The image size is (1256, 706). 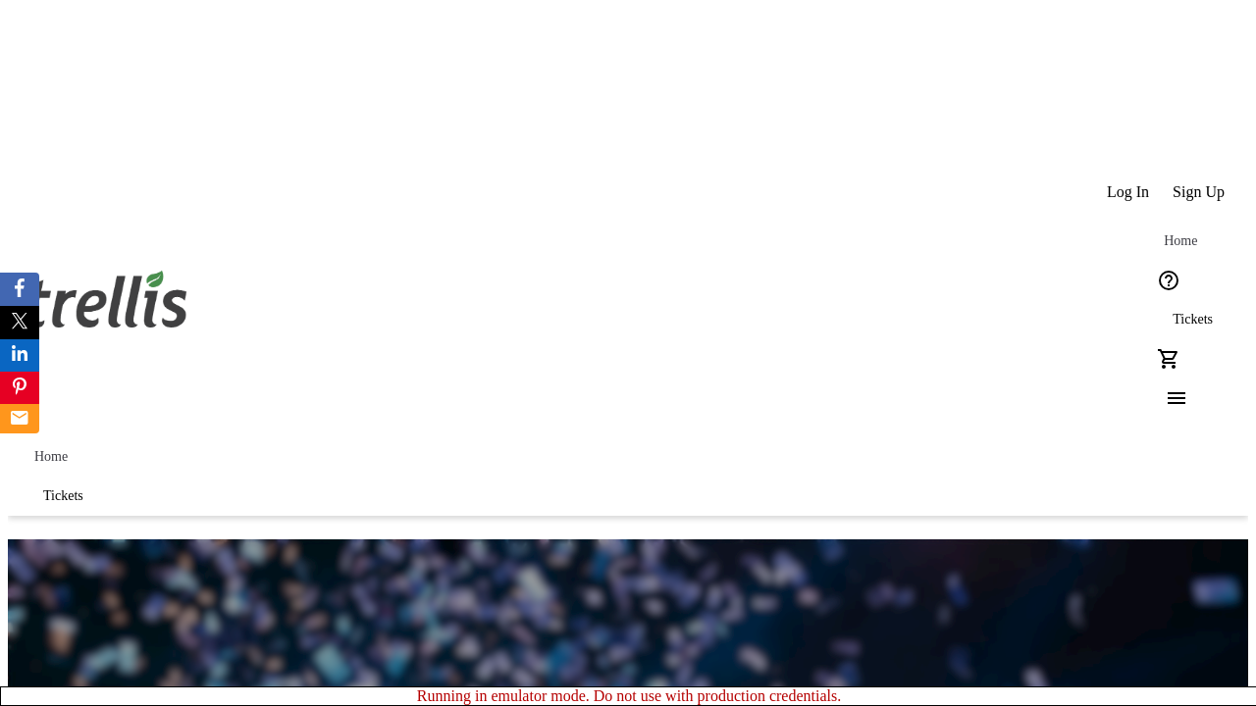 What do you see at coordinates (1168, 281) in the screenshot?
I see `button: Help` at bounding box center [1168, 281].